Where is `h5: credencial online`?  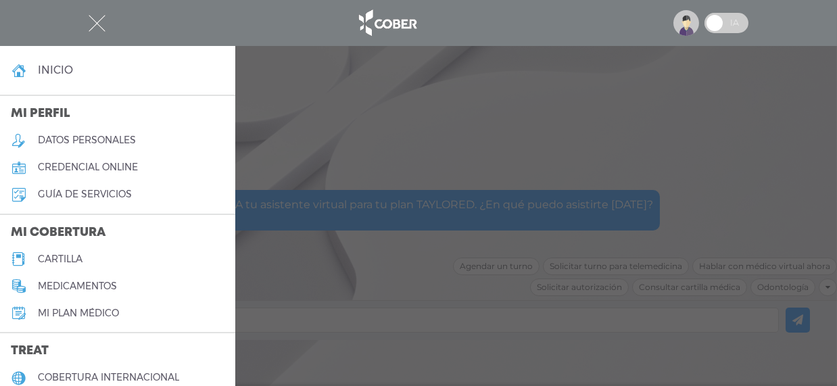 h5: credencial online is located at coordinates (88, 167).